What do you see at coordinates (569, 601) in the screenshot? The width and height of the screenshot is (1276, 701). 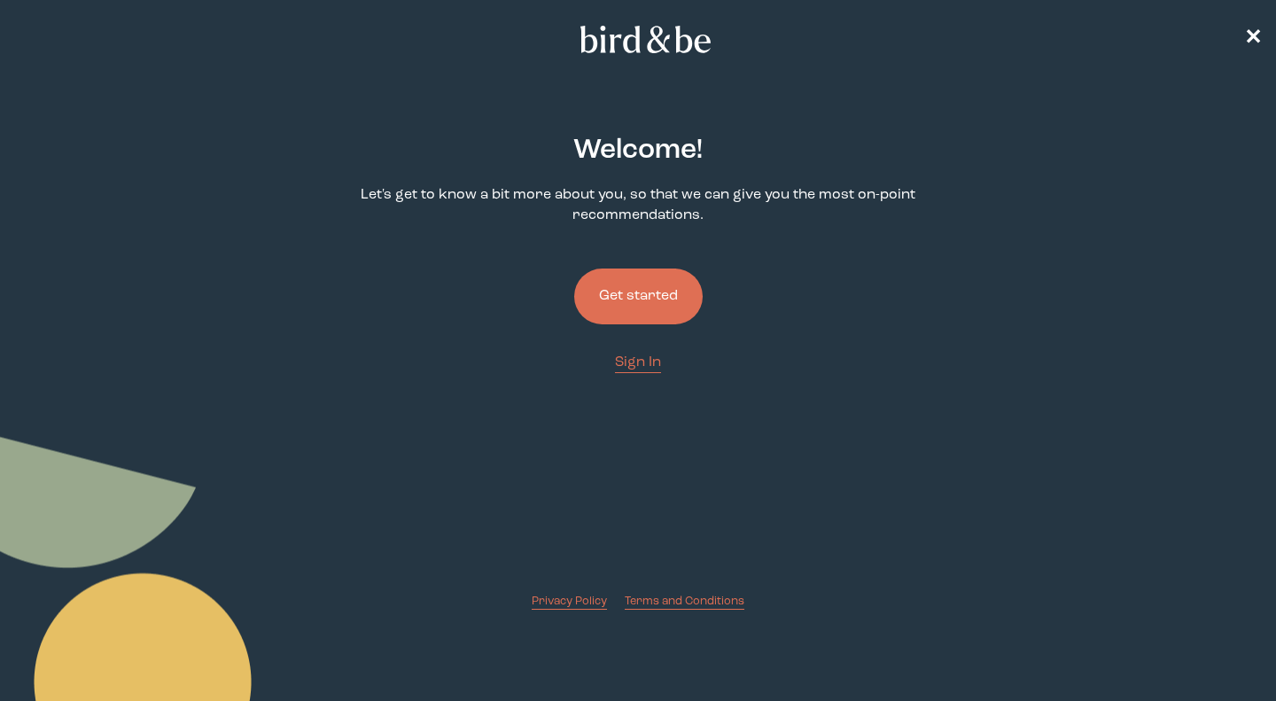 I see `a: Privacy Policy` at bounding box center [569, 601].